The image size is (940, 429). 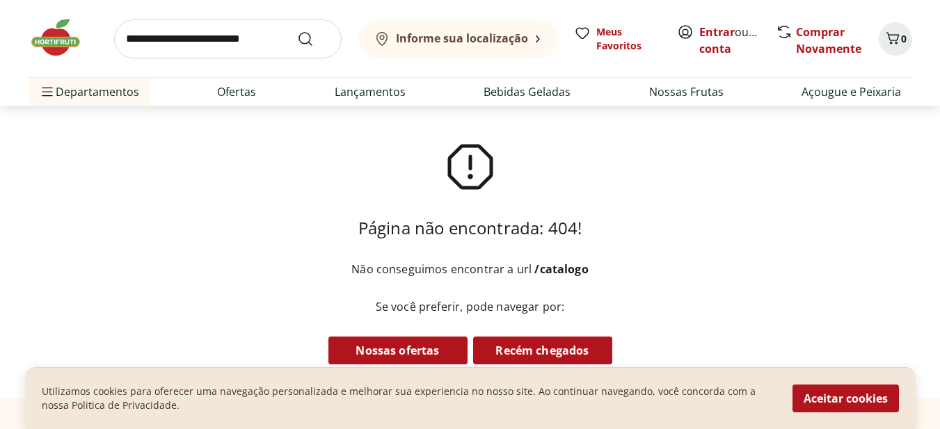 What do you see at coordinates (829, 40) in the screenshot?
I see `a: Comprar Novamente` at bounding box center [829, 40].